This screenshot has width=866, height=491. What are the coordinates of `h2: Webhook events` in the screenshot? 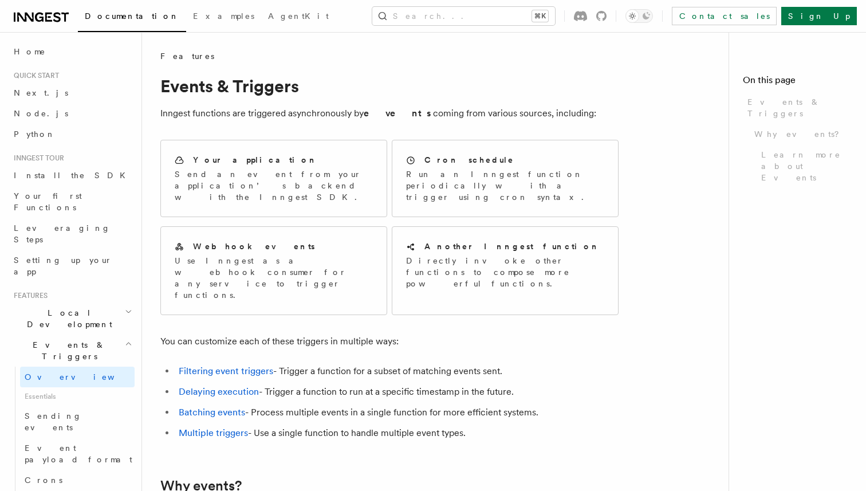 It's located at (254, 246).